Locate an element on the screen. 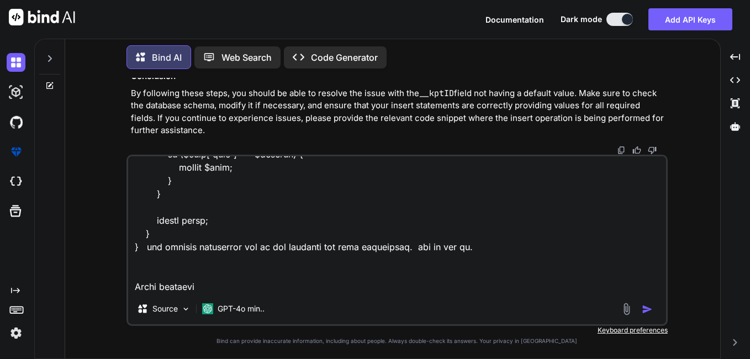 The width and height of the screenshot is (750, 359). img: githubDark is located at coordinates (16, 122).